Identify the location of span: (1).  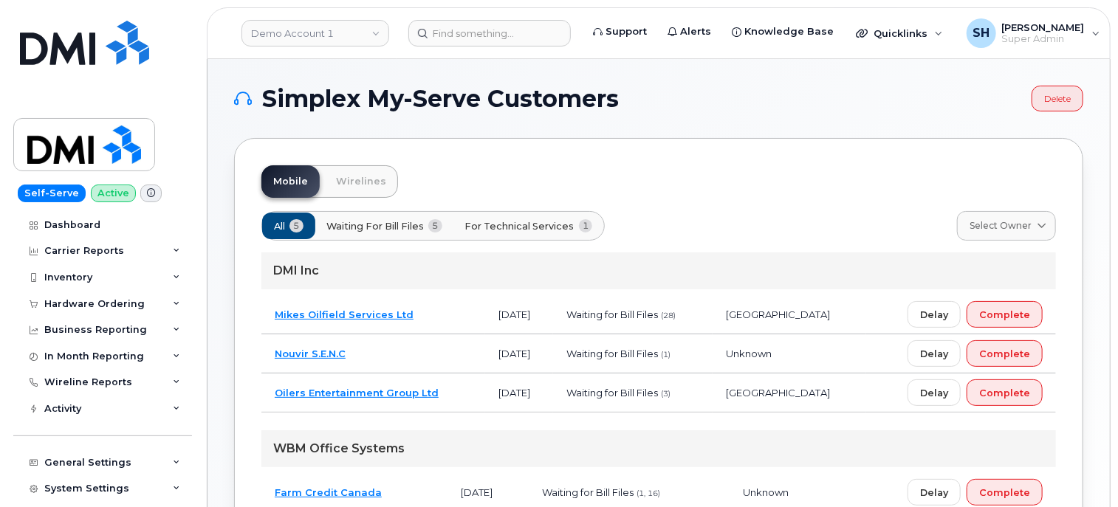
(665, 354).